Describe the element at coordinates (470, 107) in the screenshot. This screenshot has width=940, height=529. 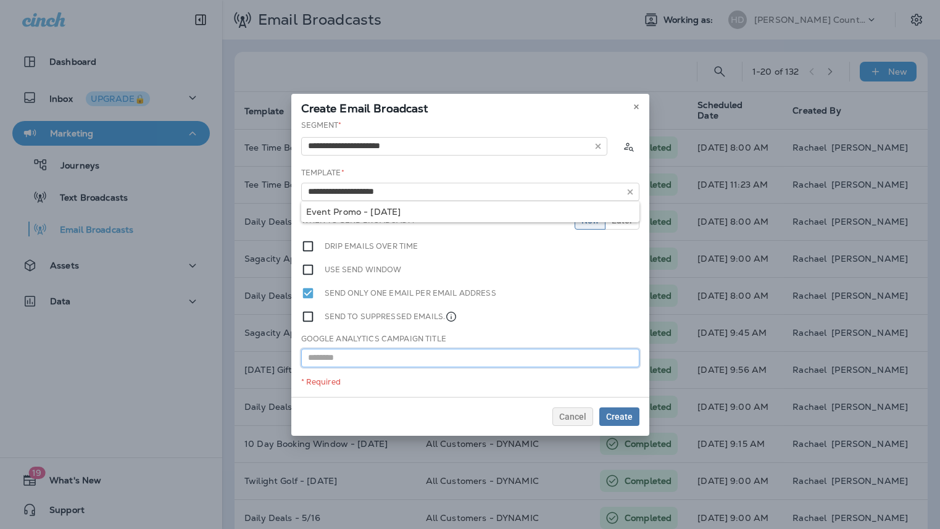
I see `div: Create Email Broadcast` at that location.